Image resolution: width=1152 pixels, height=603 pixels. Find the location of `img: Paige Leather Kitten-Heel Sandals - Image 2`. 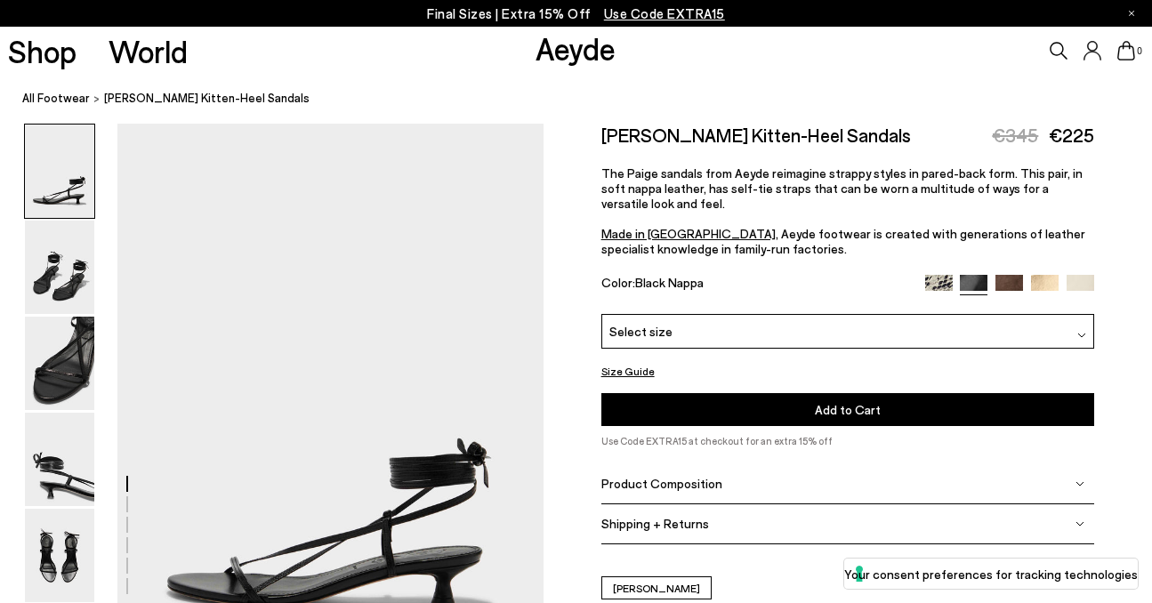

img: Paige Leather Kitten-Heel Sandals - Image 2 is located at coordinates (60, 267).